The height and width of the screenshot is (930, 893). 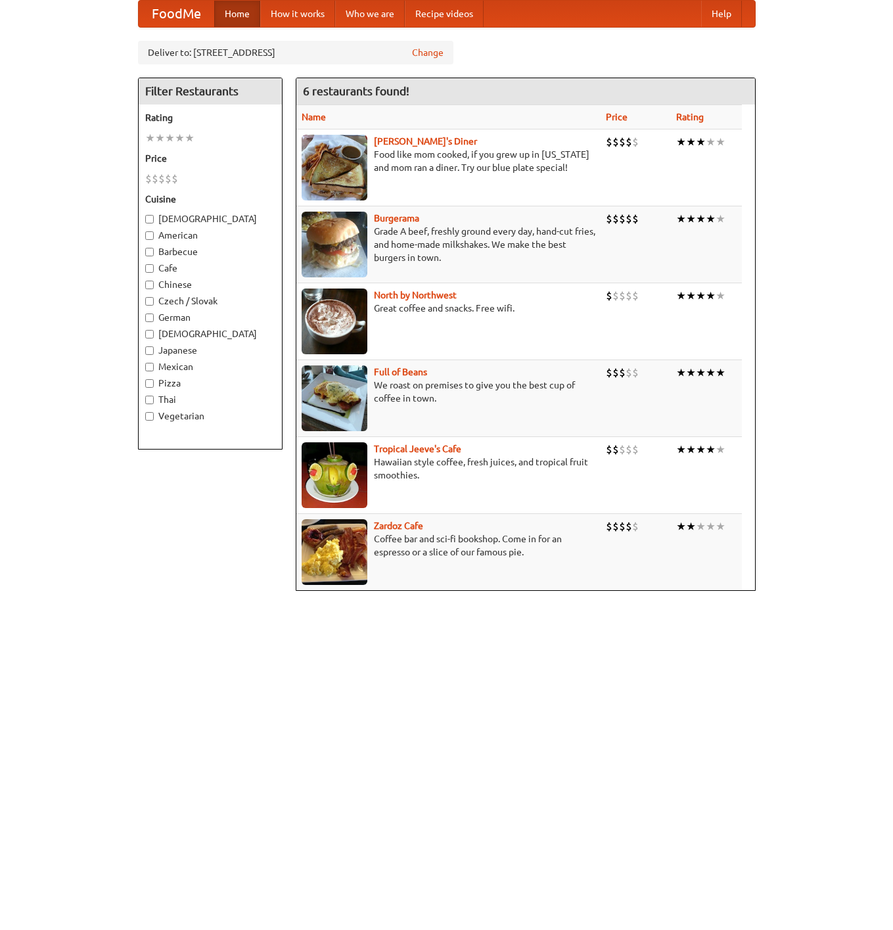 I want to click on a: North by Northwest, so click(x=415, y=295).